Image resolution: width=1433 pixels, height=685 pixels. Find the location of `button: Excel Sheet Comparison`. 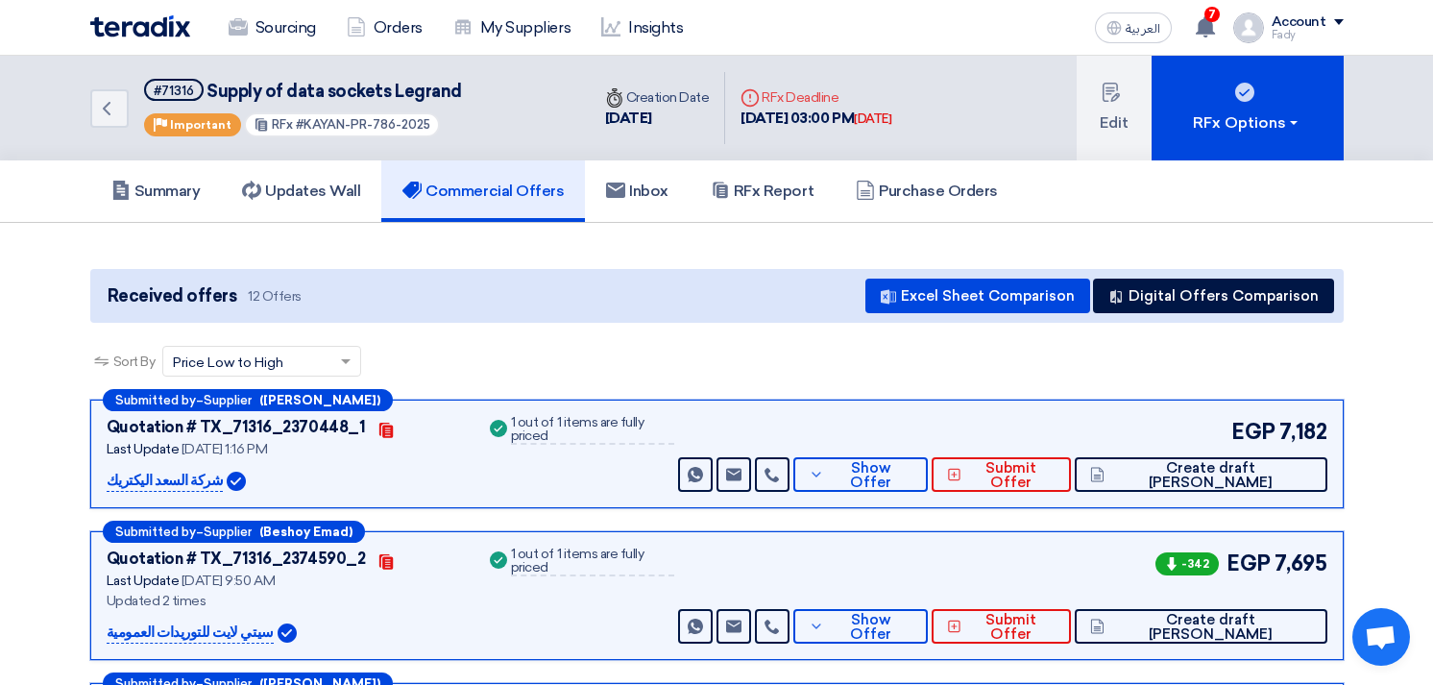

button: Excel Sheet Comparison is located at coordinates (978, 296).